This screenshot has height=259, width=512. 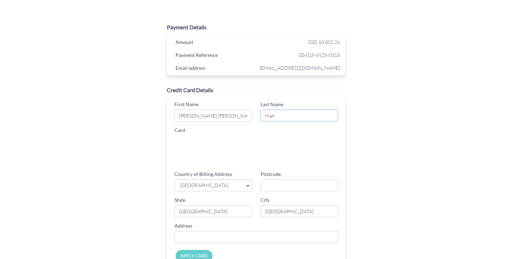 I want to click on label: Postcode, so click(x=271, y=174).